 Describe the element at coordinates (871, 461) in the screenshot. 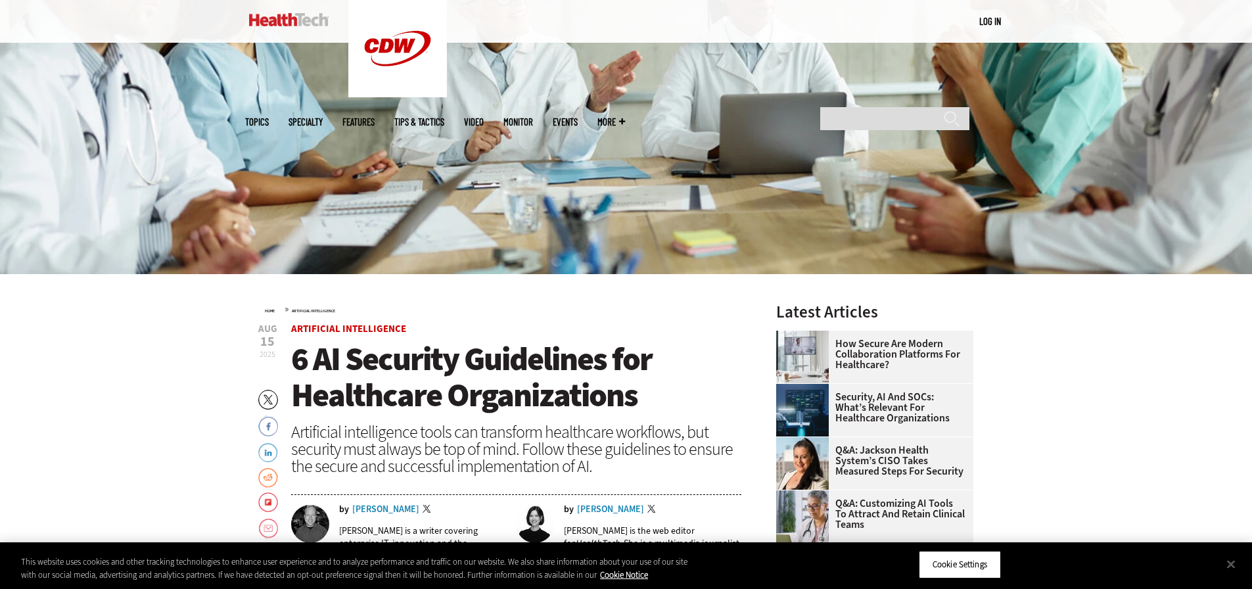

I see `a: Q&A: Jackson Health System’s CISO Takes Measured Steps for Security` at that location.